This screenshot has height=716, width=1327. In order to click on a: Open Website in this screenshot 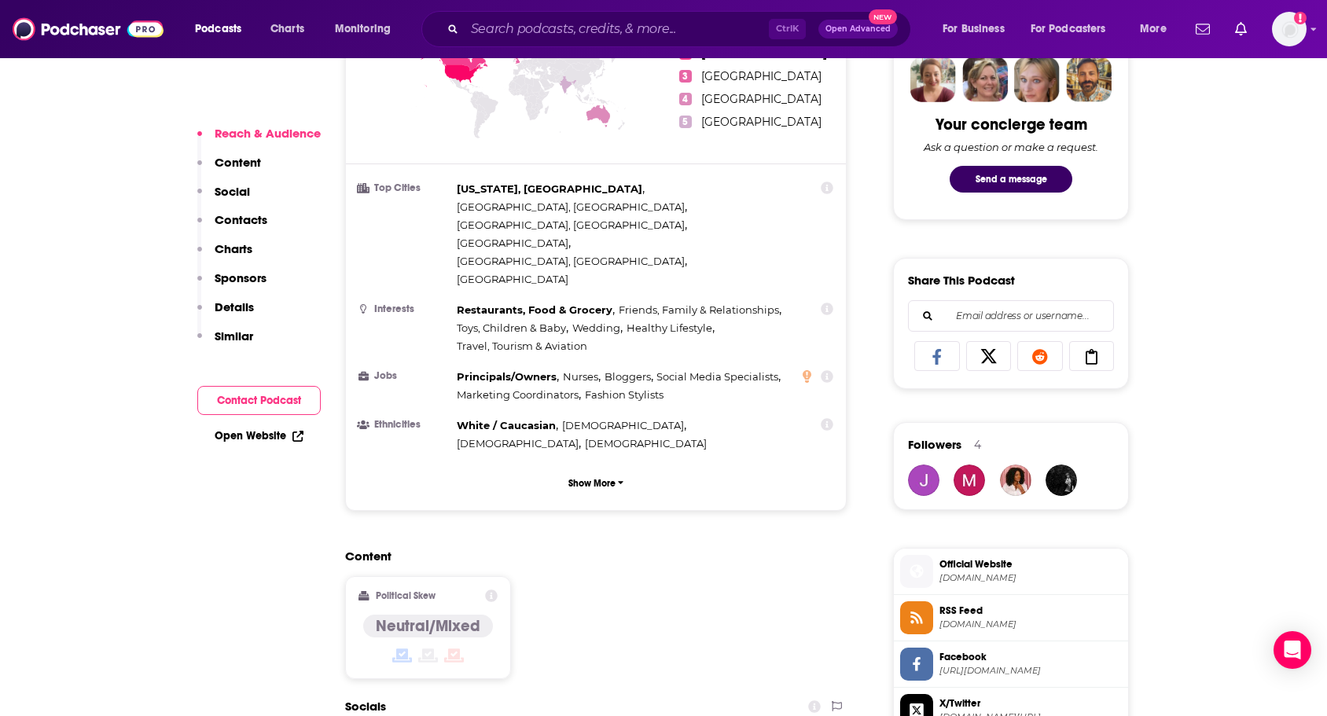, I will do `click(259, 435)`.